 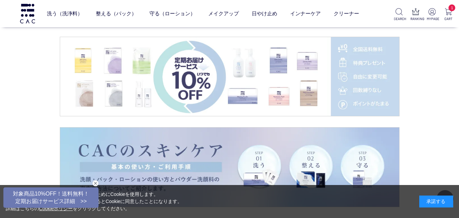 I want to click on a: インナーケア, so click(x=305, y=13).